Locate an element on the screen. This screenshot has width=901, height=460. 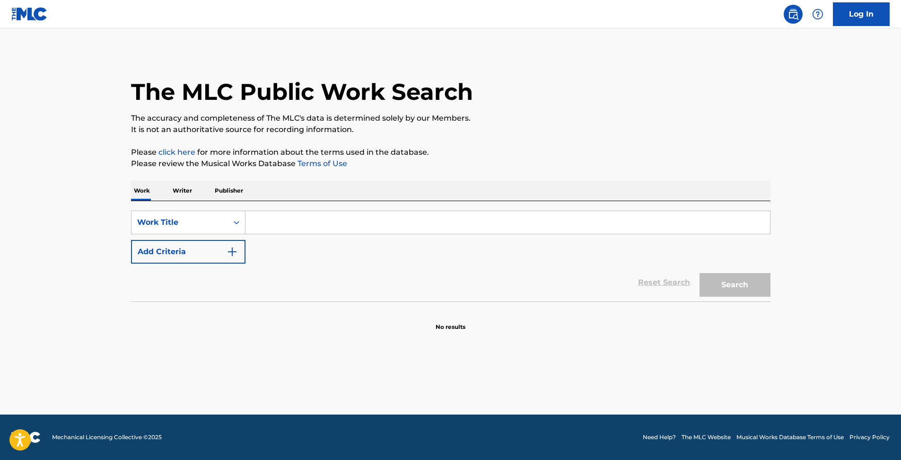
img: MLC Logo is located at coordinates (29, 14).